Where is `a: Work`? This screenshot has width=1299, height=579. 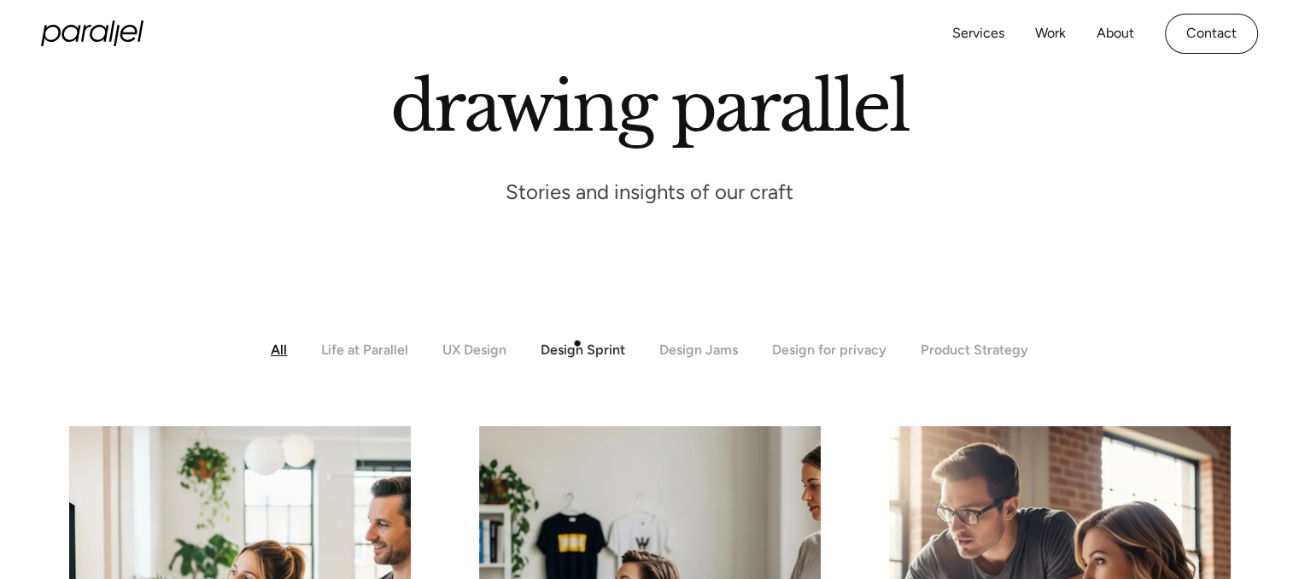
a: Work is located at coordinates (1051, 33).